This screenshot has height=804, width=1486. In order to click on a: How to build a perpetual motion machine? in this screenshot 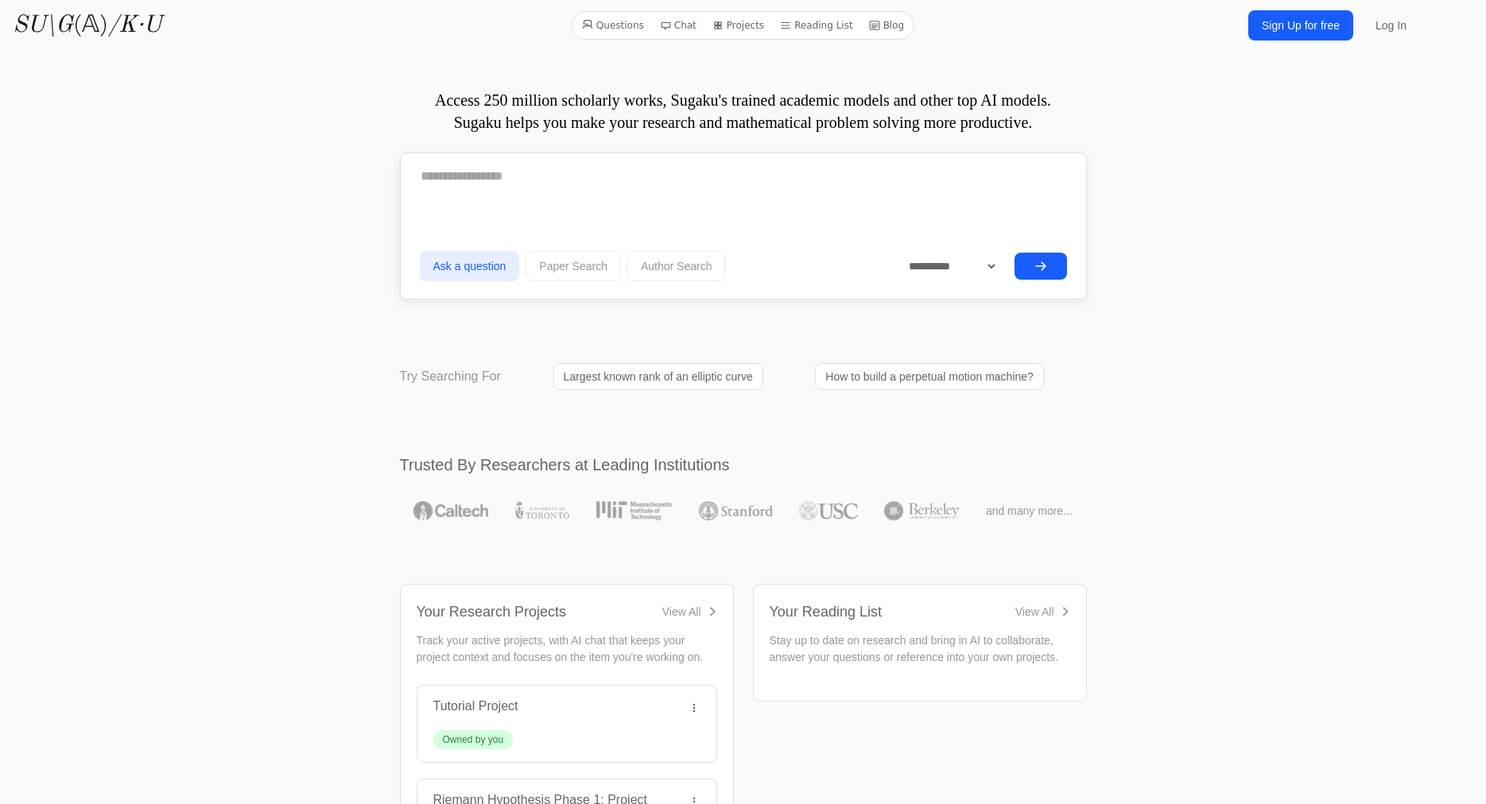, I will do `click(929, 377)`.